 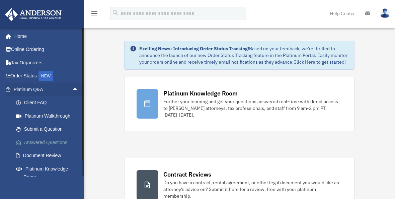 I want to click on a: Tax Organizers, so click(x=47, y=63).